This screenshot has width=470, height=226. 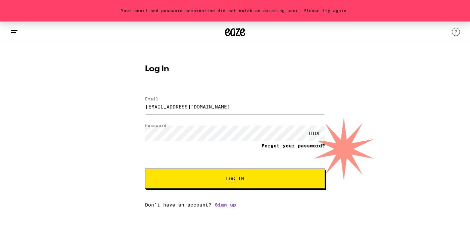 I want to click on div: Don't have an account?, so click(x=235, y=205).